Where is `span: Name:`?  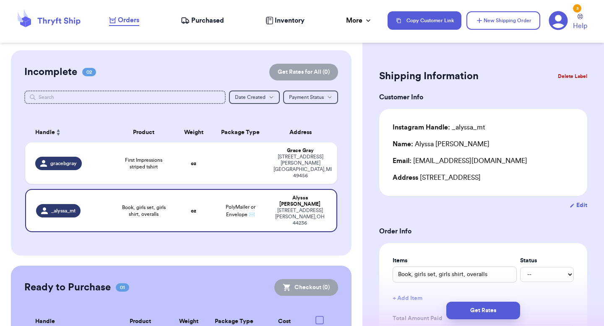
span: Name: is located at coordinates (402, 144).